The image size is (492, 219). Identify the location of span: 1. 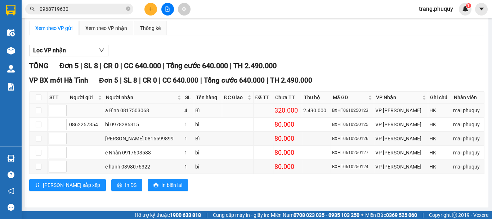
(468, 6).